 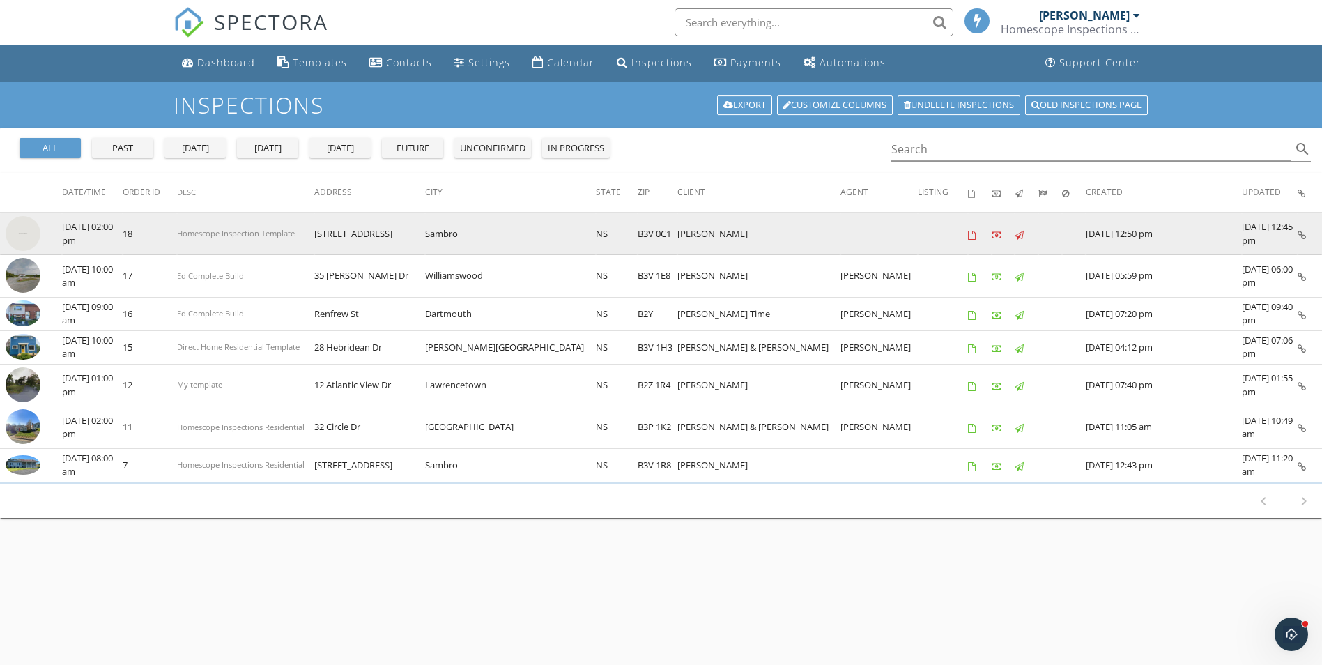 I want to click on th: Order ID: Not sorted., so click(x=150, y=192).